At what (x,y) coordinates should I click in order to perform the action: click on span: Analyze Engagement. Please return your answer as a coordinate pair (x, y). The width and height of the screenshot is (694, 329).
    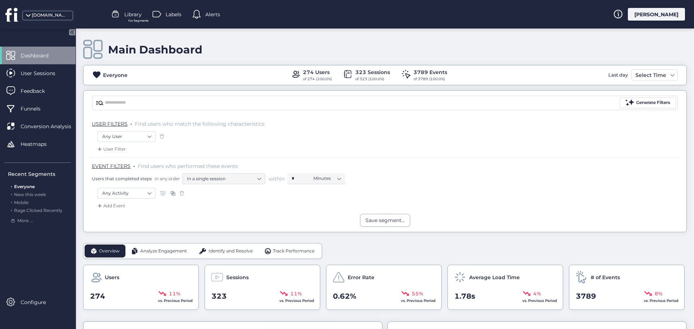
    Looking at the image, I should click on (163, 251).